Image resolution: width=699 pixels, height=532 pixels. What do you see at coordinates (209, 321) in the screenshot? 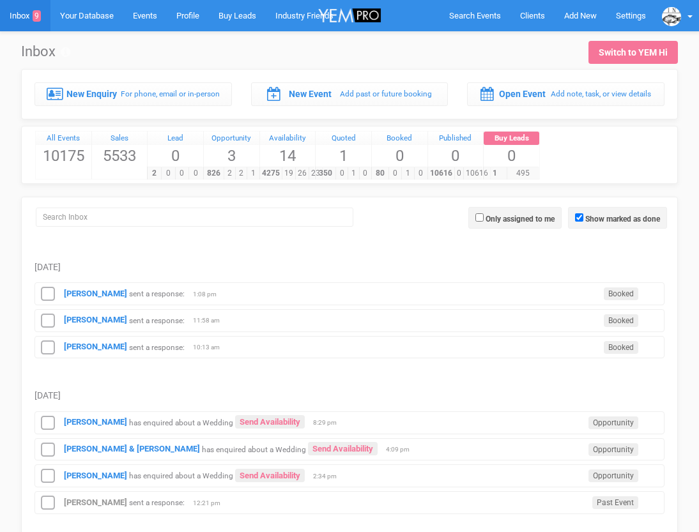
I see `span: 11:58 am` at bounding box center [209, 321].